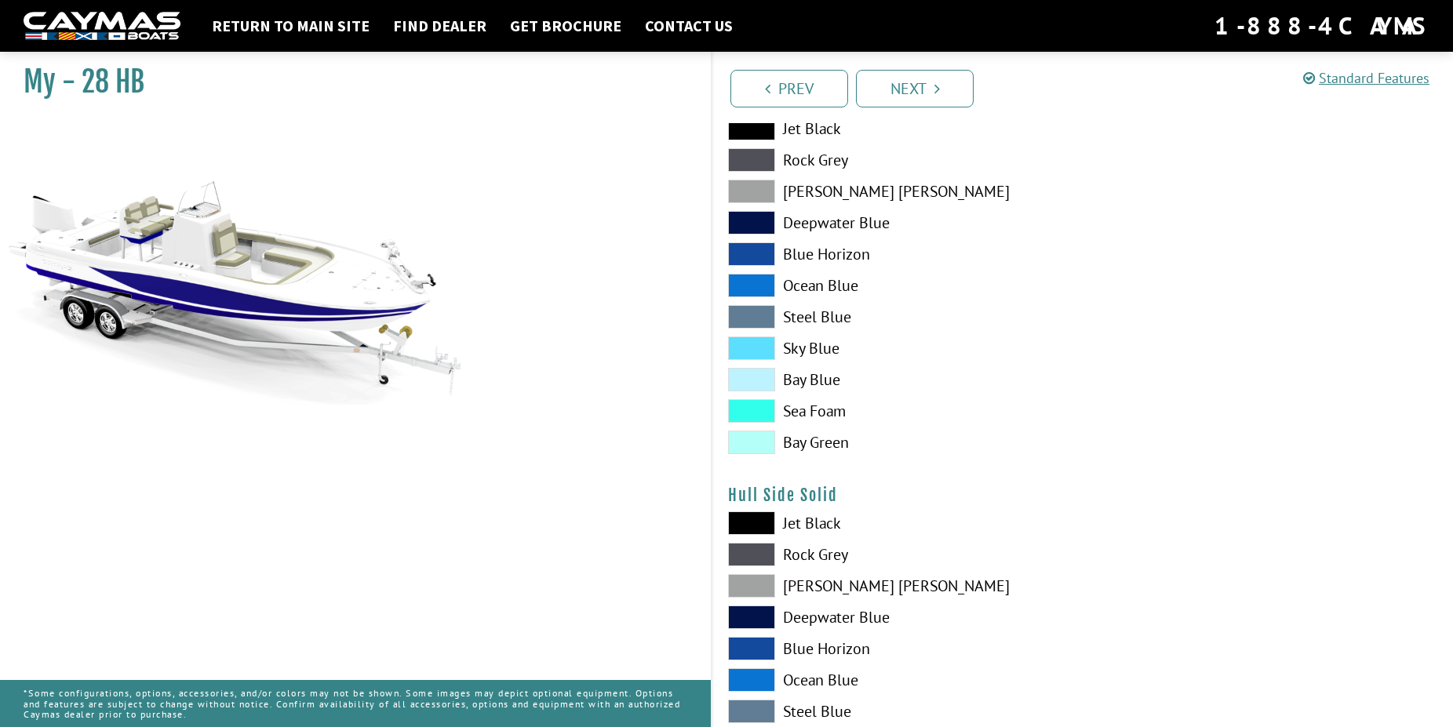 The width and height of the screenshot is (1453, 727). What do you see at coordinates (897, 442) in the screenshot?
I see `label: Bay Green` at bounding box center [897, 442].